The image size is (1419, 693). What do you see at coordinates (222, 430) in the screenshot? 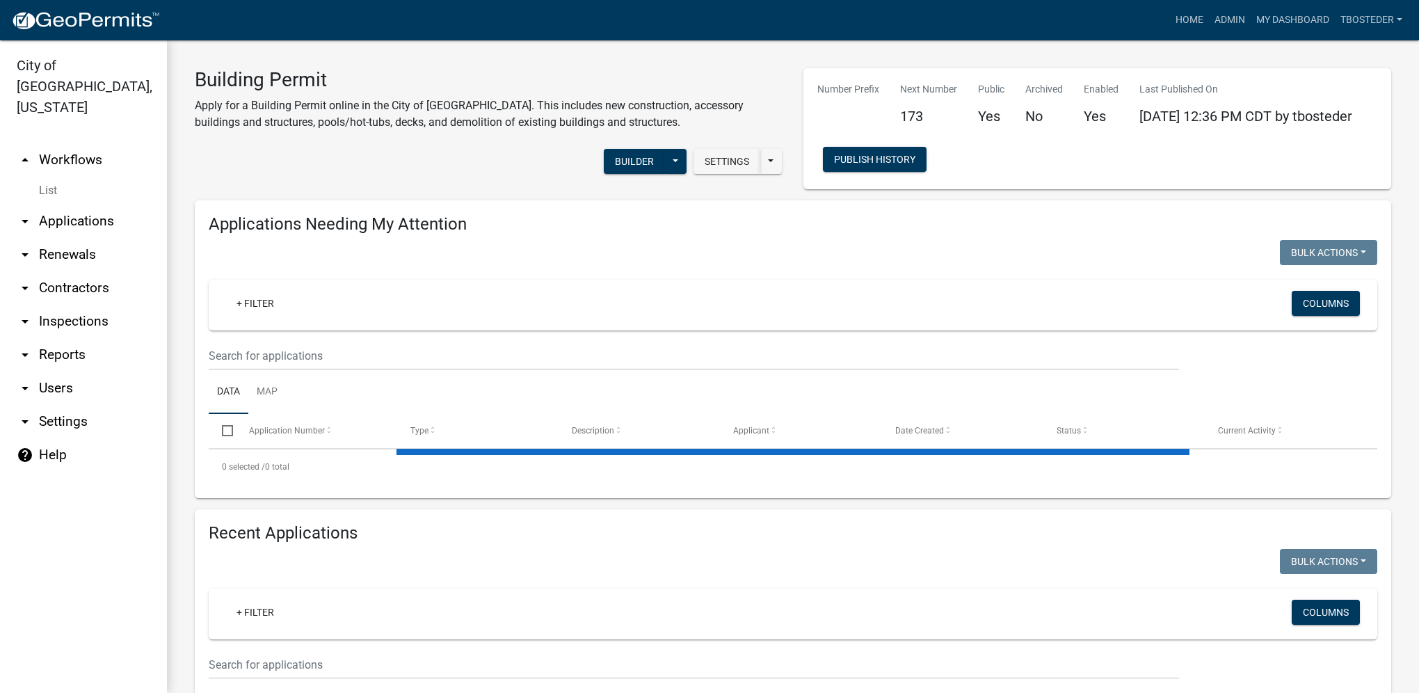
I see `datatable-header-cell: Select` at bounding box center [222, 430].